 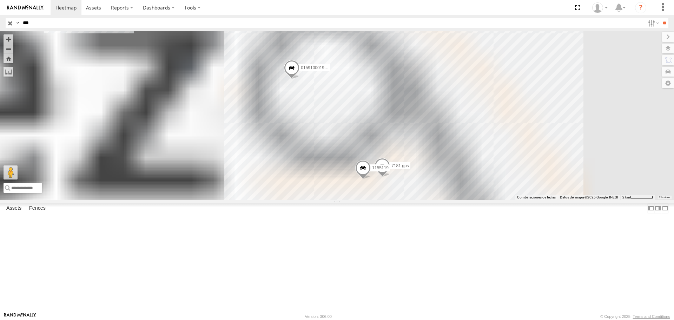 I want to click on button: Escala del mapa: 2 km por 61 píxeles, so click(x=638, y=197).